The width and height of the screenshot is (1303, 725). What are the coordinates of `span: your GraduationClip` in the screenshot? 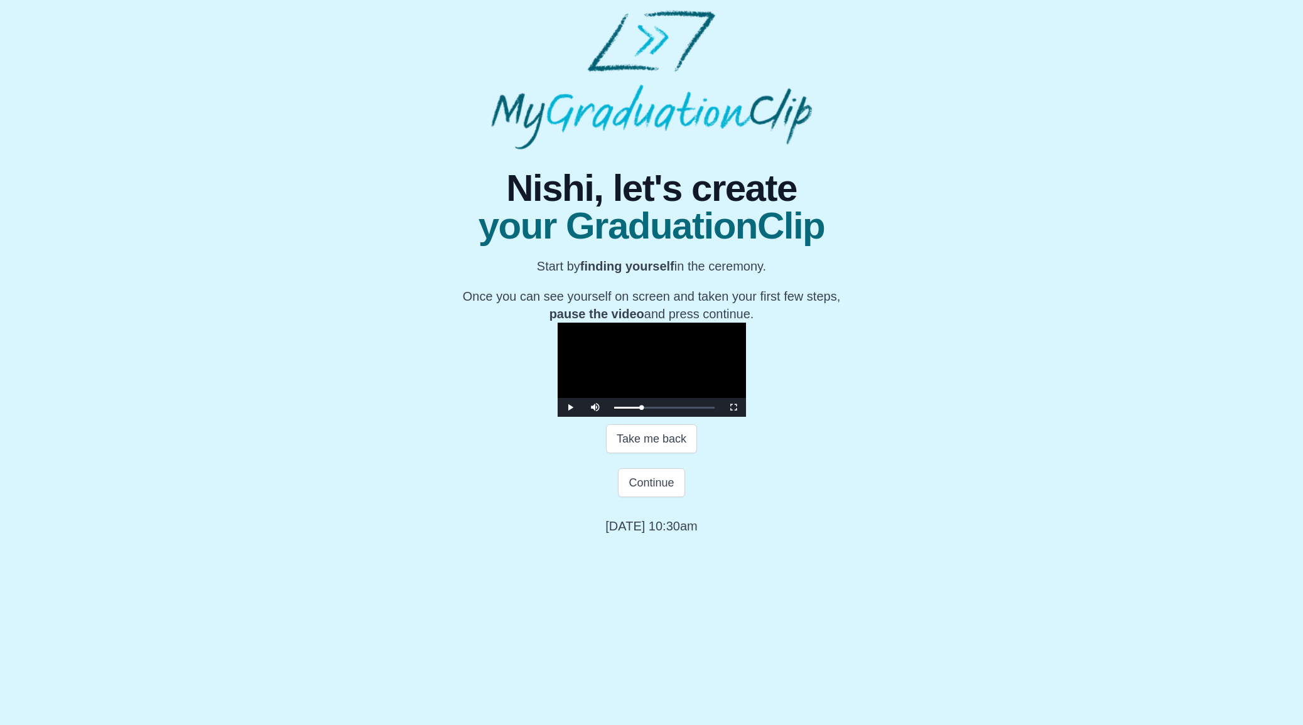 It's located at (651, 226).